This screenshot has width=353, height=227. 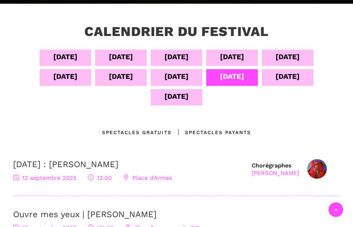 I want to click on h3: Calendrier du festival, so click(x=177, y=32).